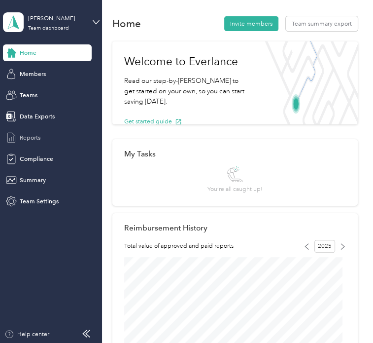 The width and height of the screenshot is (373, 343). I want to click on span: Teams, so click(29, 95).